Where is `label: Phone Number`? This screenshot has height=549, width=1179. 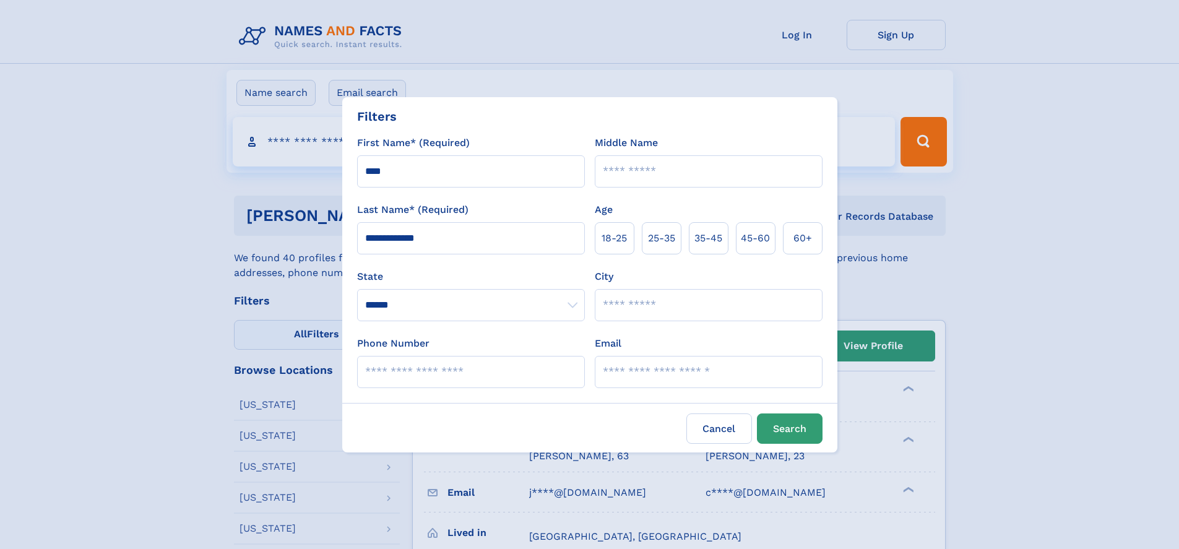 label: Phone Number is located at coordinates (393, 344).